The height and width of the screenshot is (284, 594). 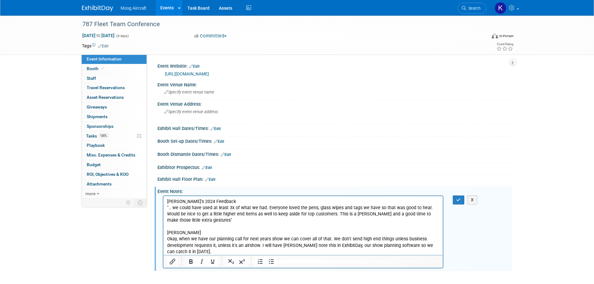 I want to click on span: more, so click(x=90, y=194).